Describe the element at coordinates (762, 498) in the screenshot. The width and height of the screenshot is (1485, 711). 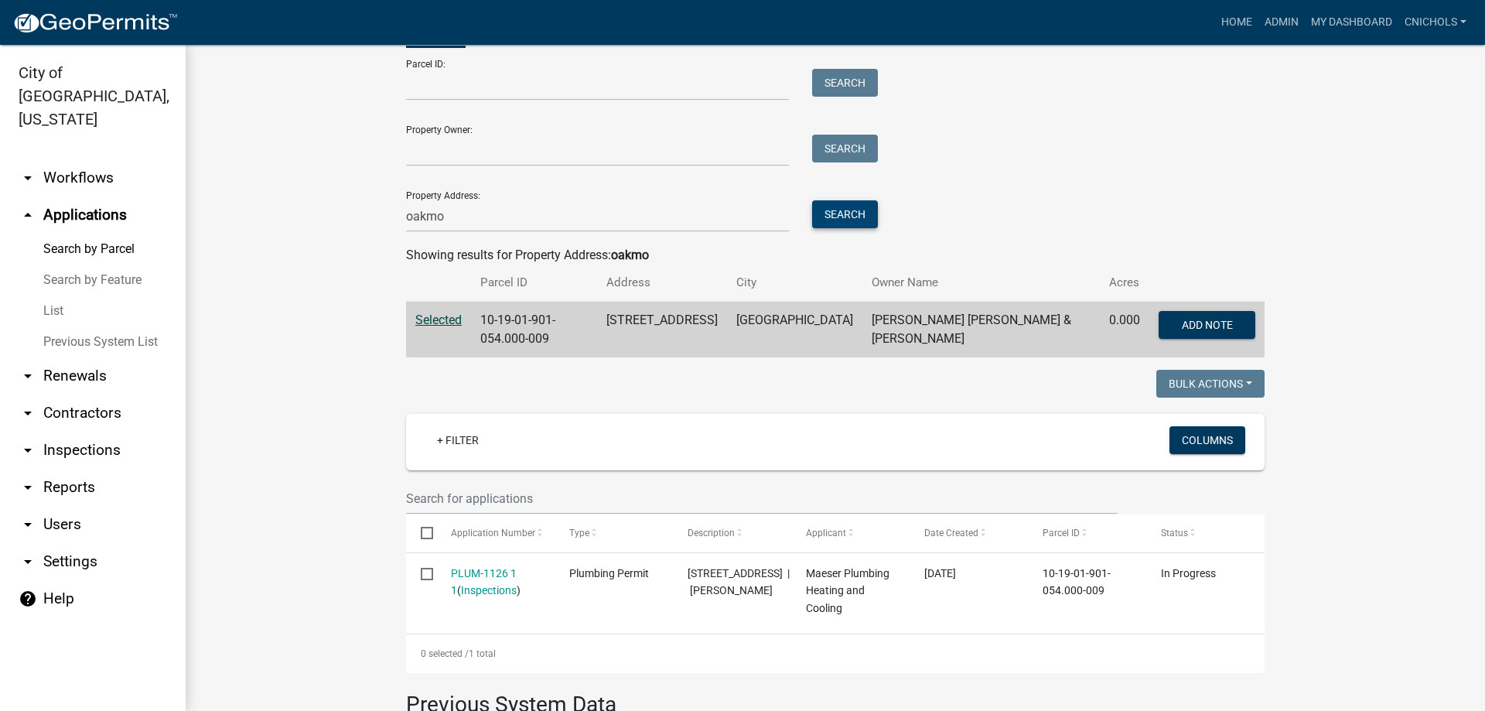
I see `input: Search for applications` at that location.